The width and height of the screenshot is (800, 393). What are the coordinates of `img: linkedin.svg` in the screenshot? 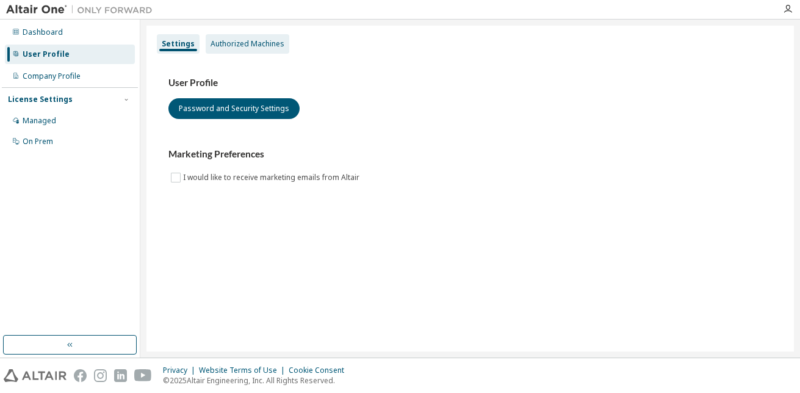 It's located at (120, 375).